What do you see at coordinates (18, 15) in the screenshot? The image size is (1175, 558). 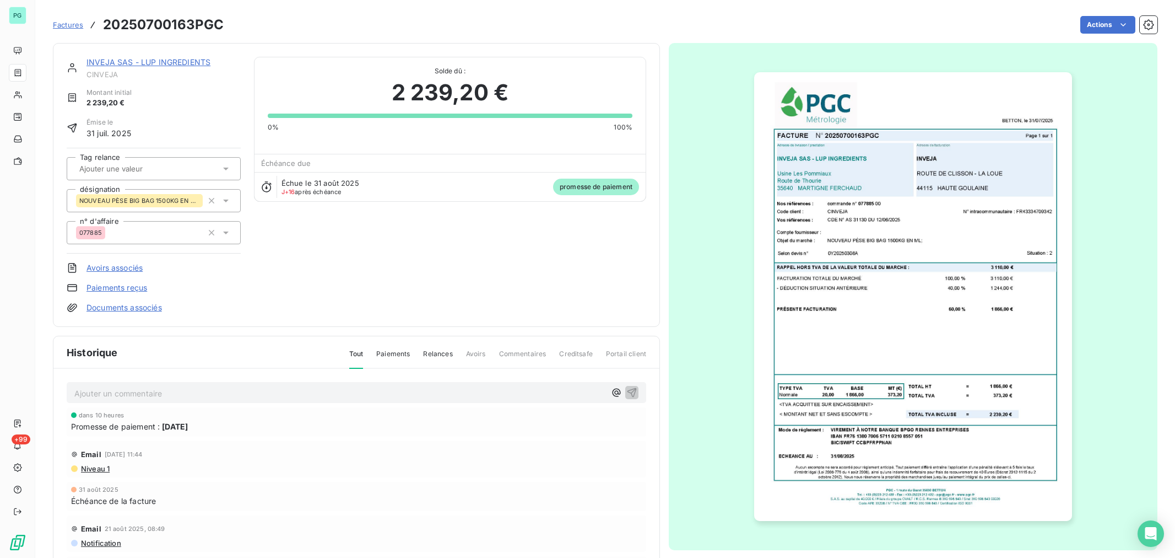 I see `div: PG` at bounding box center [18, 15].